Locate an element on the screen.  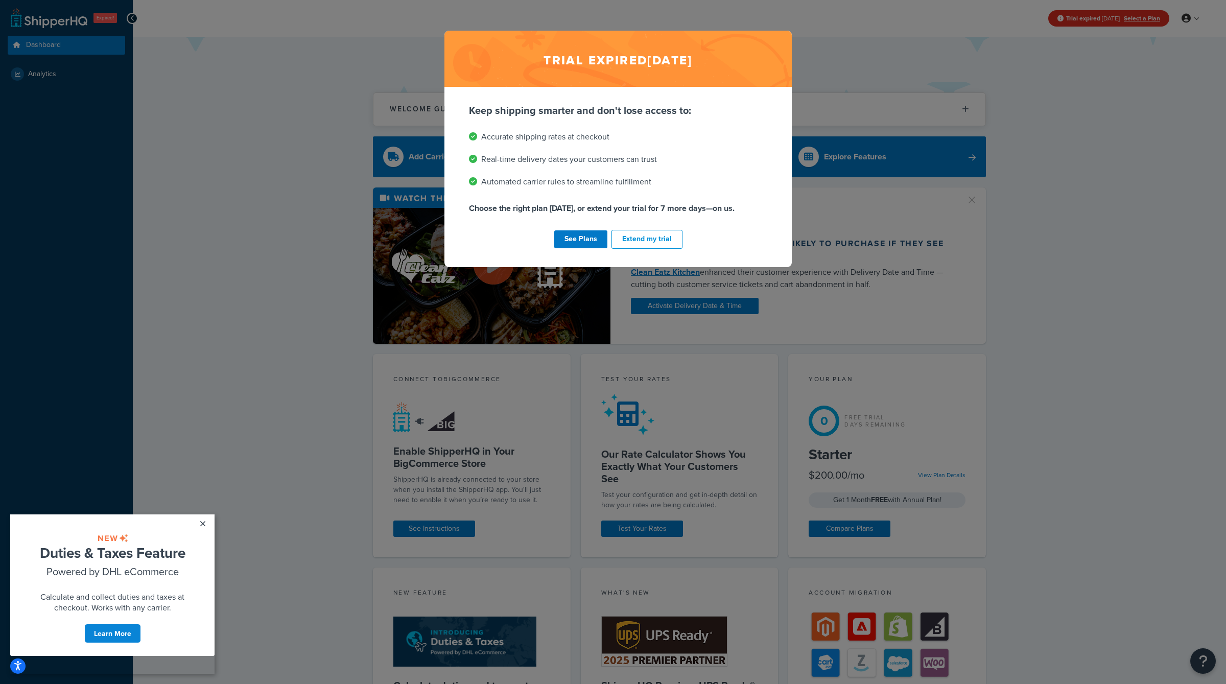
span: Duties & Taxes Feature is located at coordinates (102, 38).